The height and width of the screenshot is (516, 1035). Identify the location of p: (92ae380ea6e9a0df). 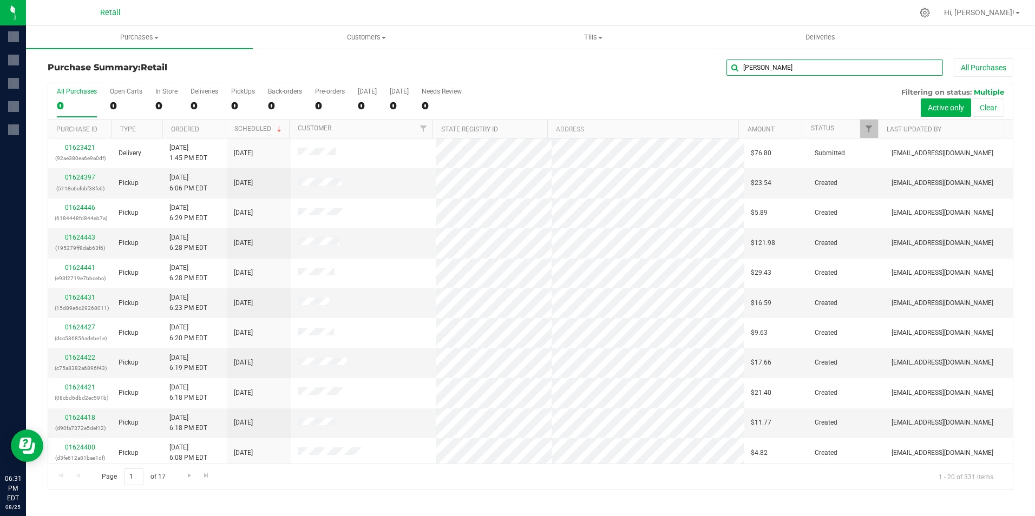
(80, 158).